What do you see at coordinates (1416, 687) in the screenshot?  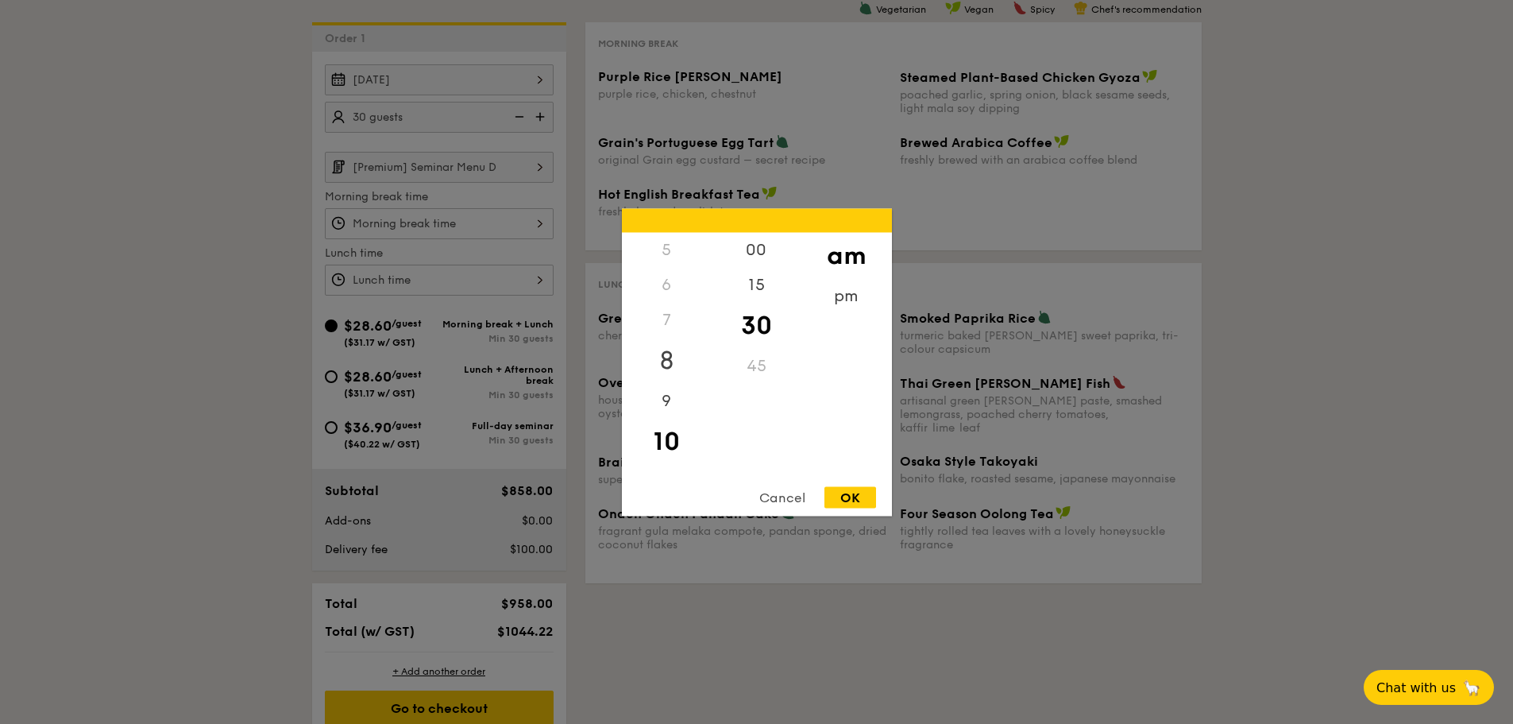 I see `span: Chat with us` at bounding box center [1416, 687].